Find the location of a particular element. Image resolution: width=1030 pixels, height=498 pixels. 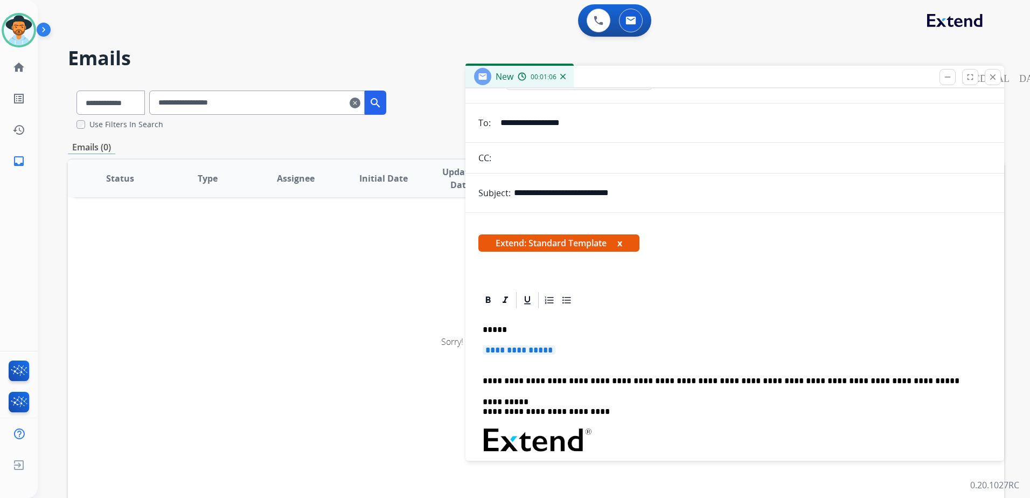

div: Italic is located at coordinates (505, 300).